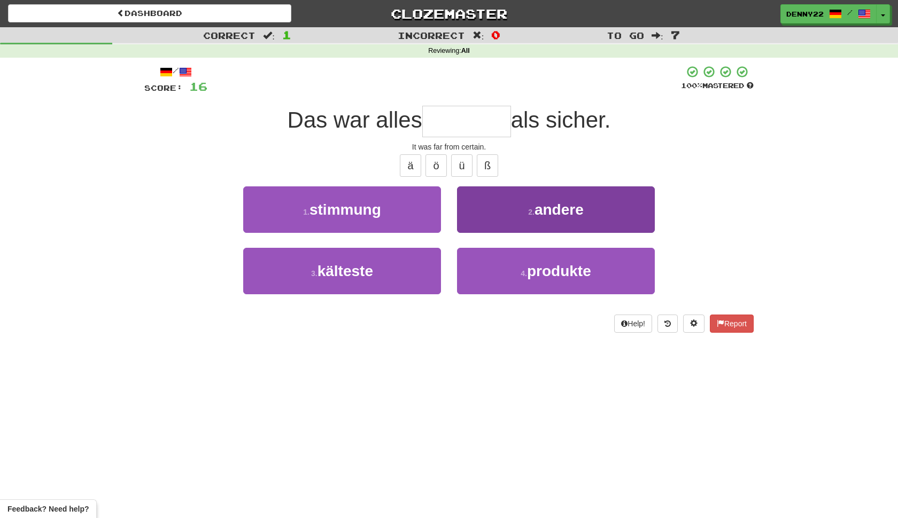 The image size is (898, 518). What do you see at coordinates (531, 212) in the screenshot?
I see `small: 2 .` at bounding box center [531, 212].